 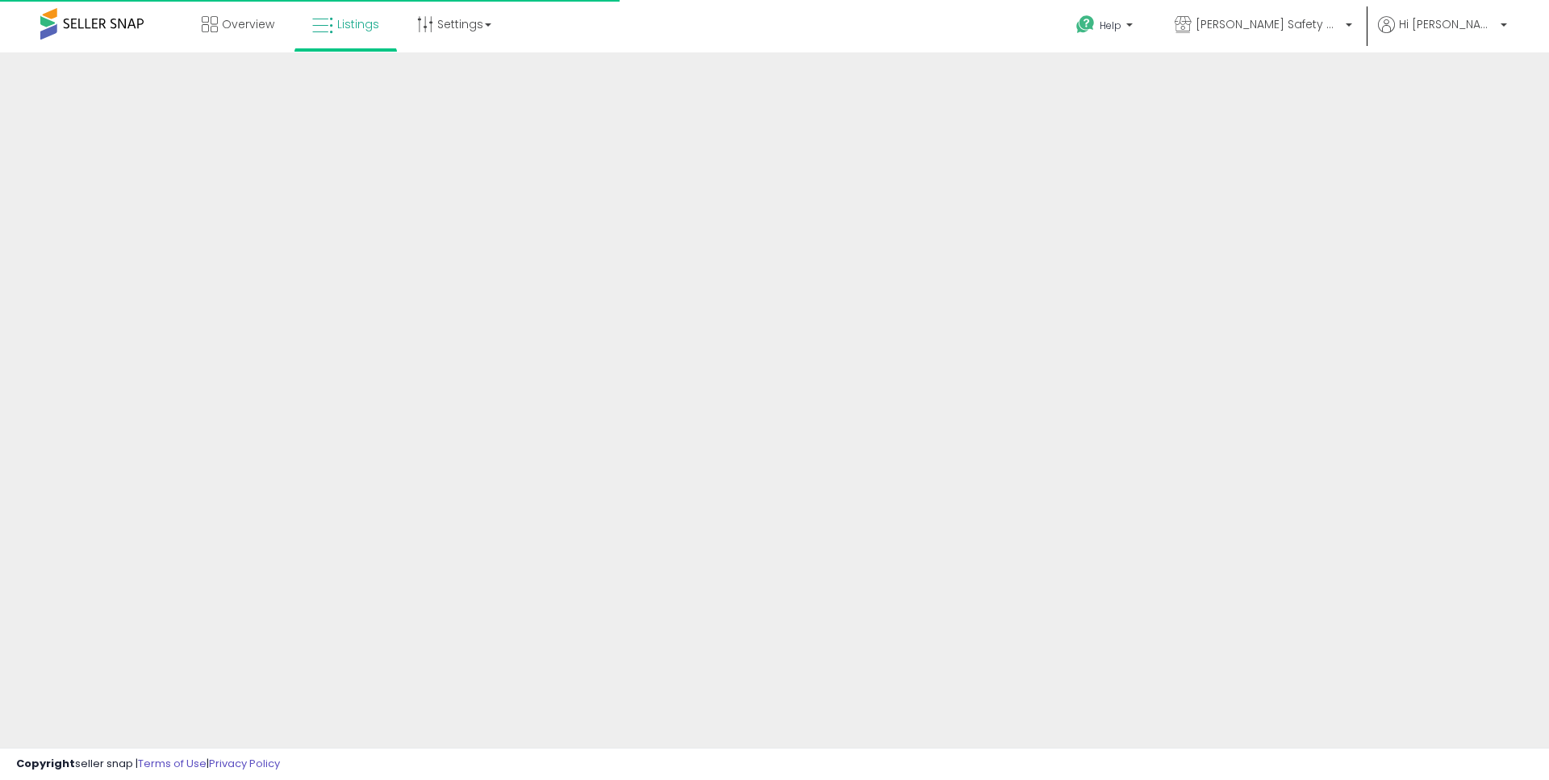 What do you see at coordinates (1085, 24) in the screenshot?
I see `i: Get Help` at bounding box center [1085, 24].